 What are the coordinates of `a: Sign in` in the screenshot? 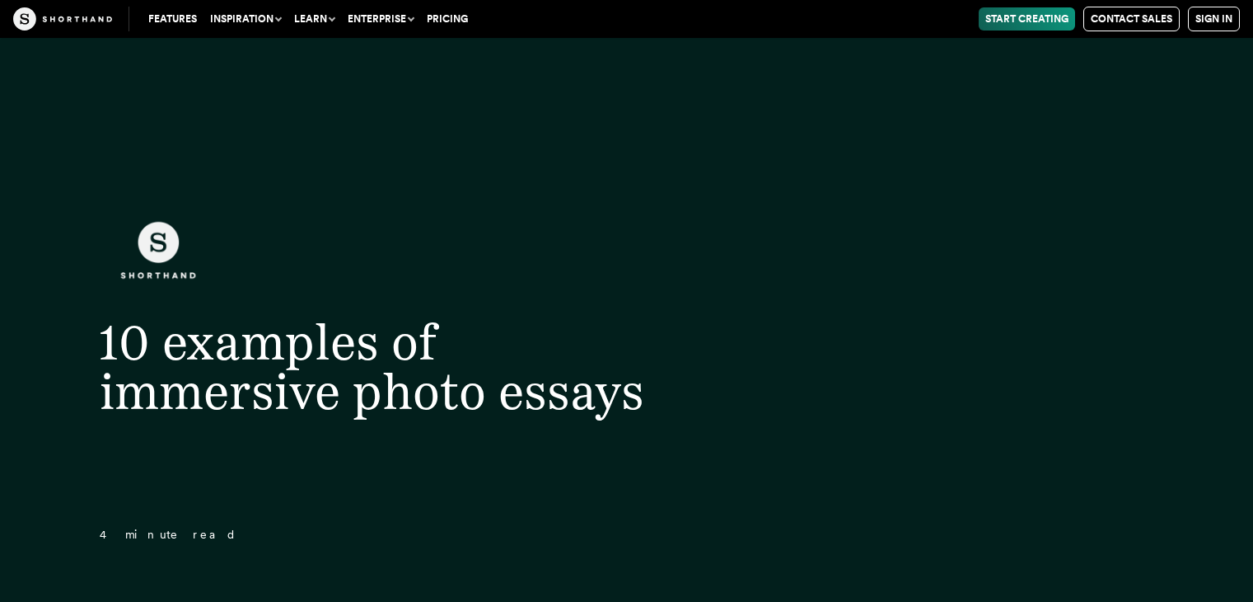 It's located at (1214, 19).